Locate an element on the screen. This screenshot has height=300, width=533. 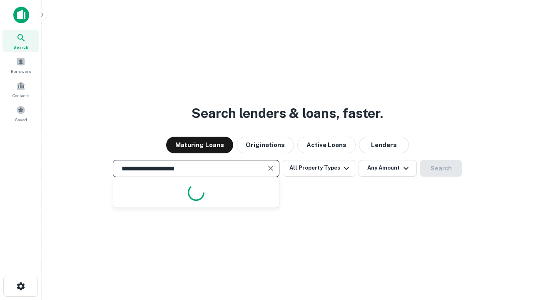
a: Saved is located at coordinates (21, 113).